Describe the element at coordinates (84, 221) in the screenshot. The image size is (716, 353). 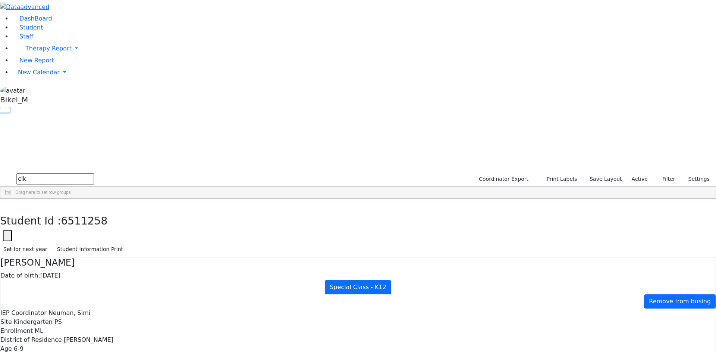
I see `span: 6511258` at that location.